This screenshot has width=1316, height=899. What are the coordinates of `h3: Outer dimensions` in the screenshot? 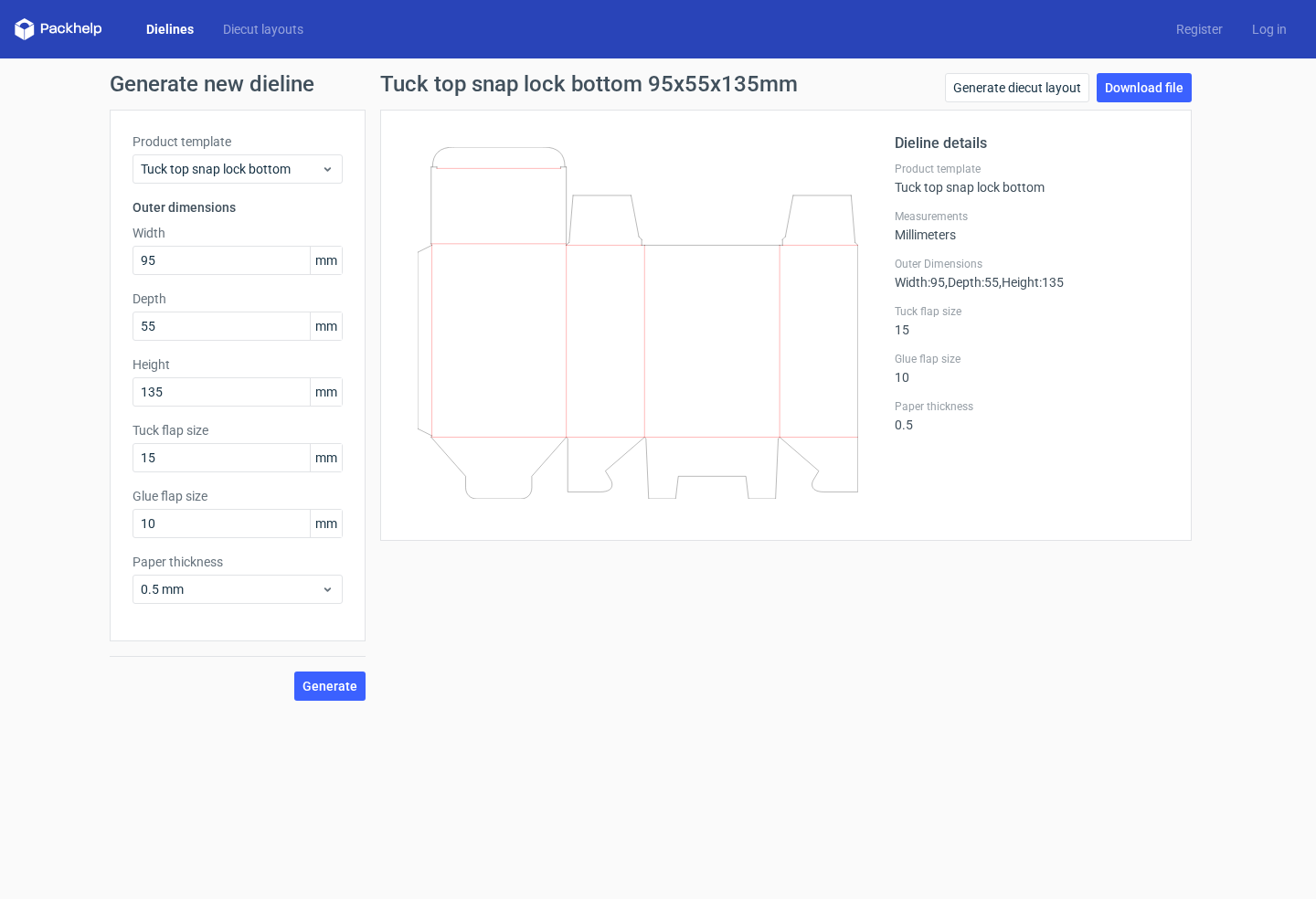 It's located at (238, 207).